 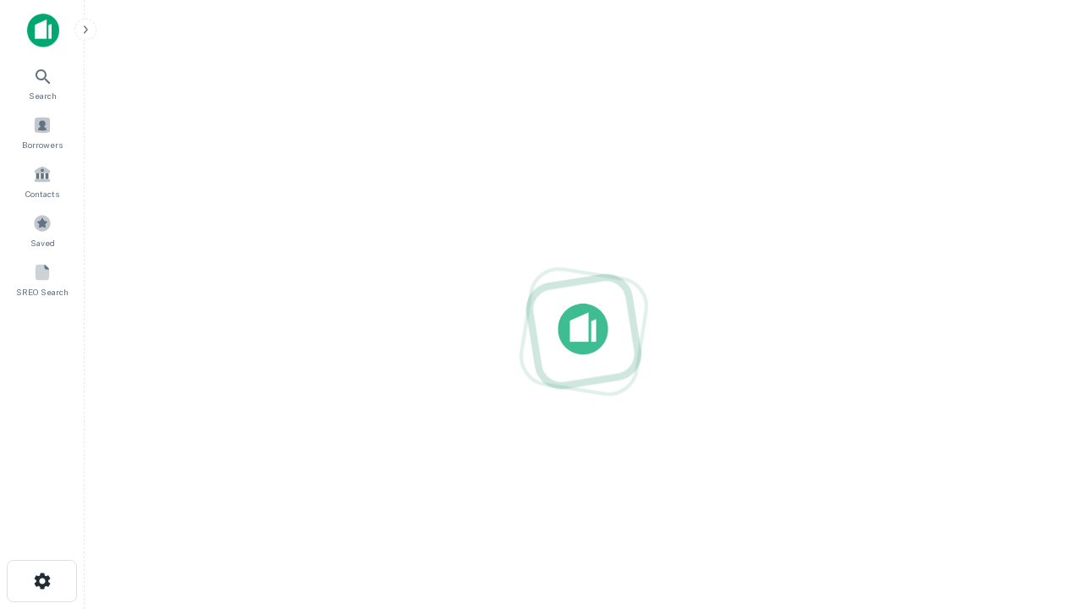 I want to click on span: Saved, so click(x=42, y=243).